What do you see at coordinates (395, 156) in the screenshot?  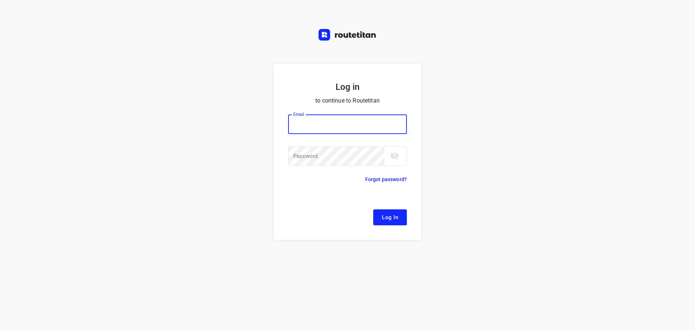 I see `button: toggle password visibility` at bounding box center [395, 156].